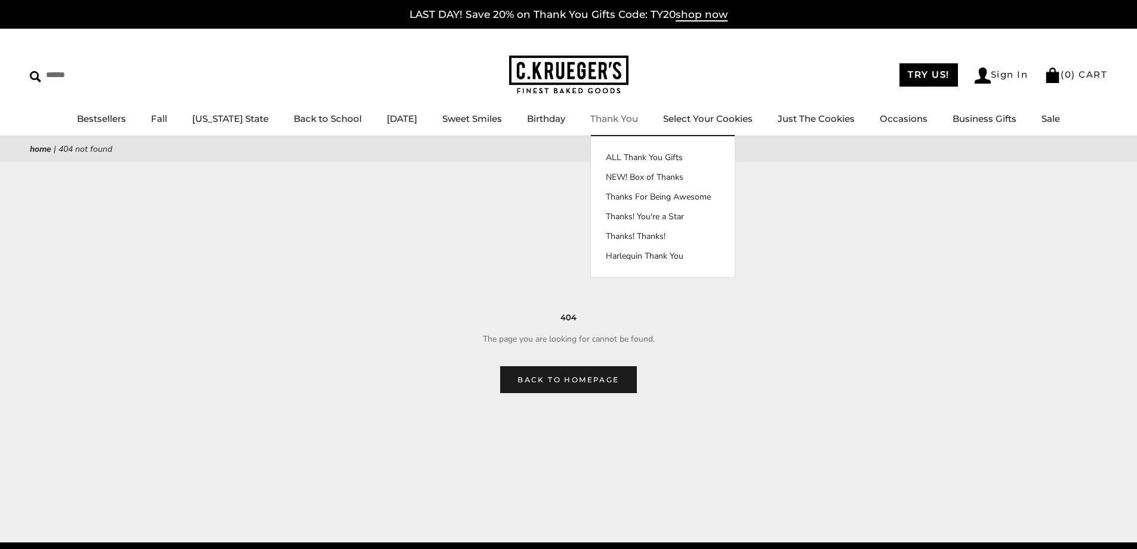 This screenshot has height=549, width=1137. What do you see at coordinates (663, 256) in the screenshot?
I see `a: Harlequin Thank You` at bounding box center [663, 256].